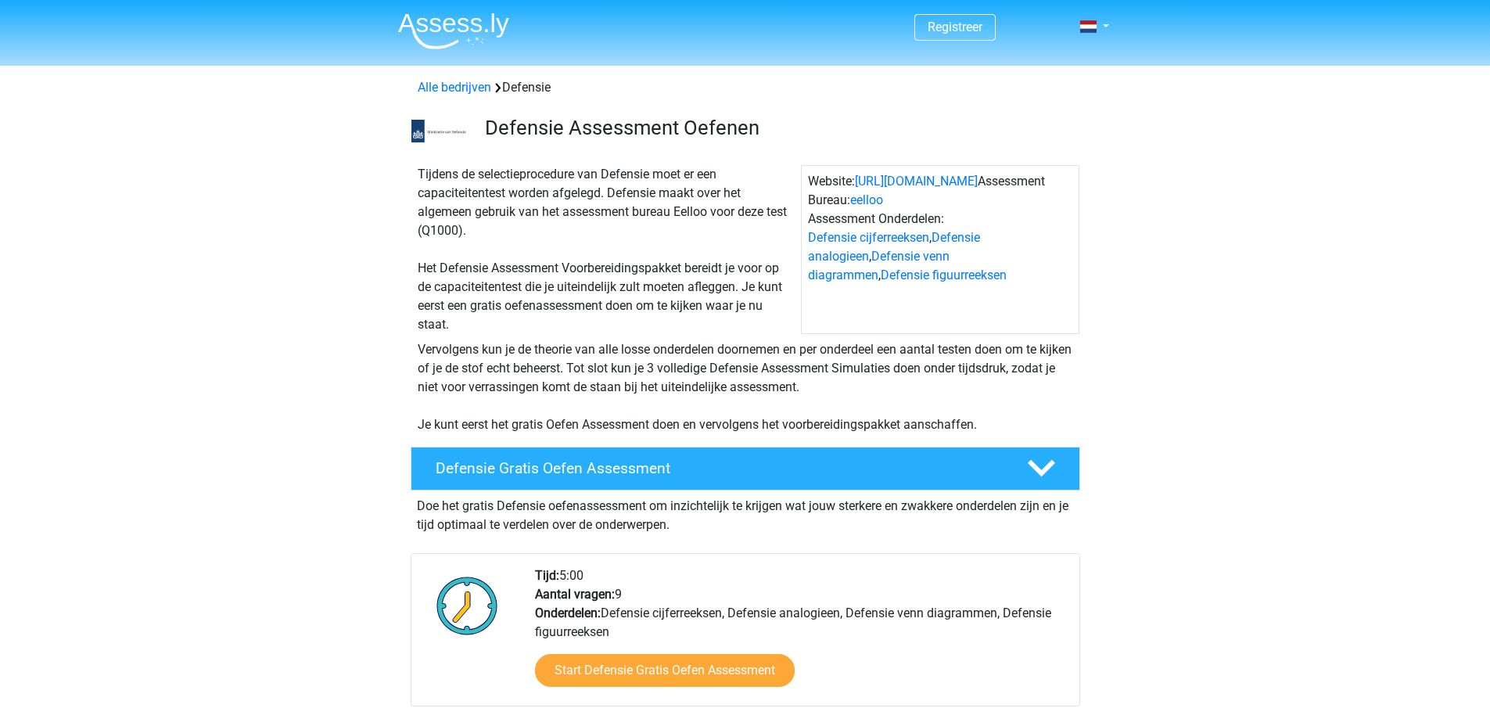  I want to click on b: Onderdelen:, so click(568, 613).